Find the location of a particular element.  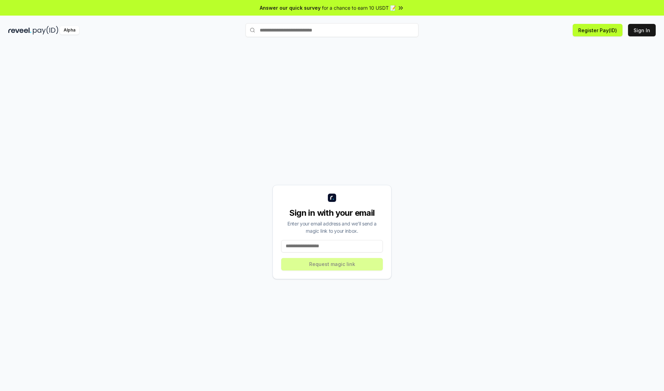

span: Answer our quick survey is located at coordinates (290, 8).